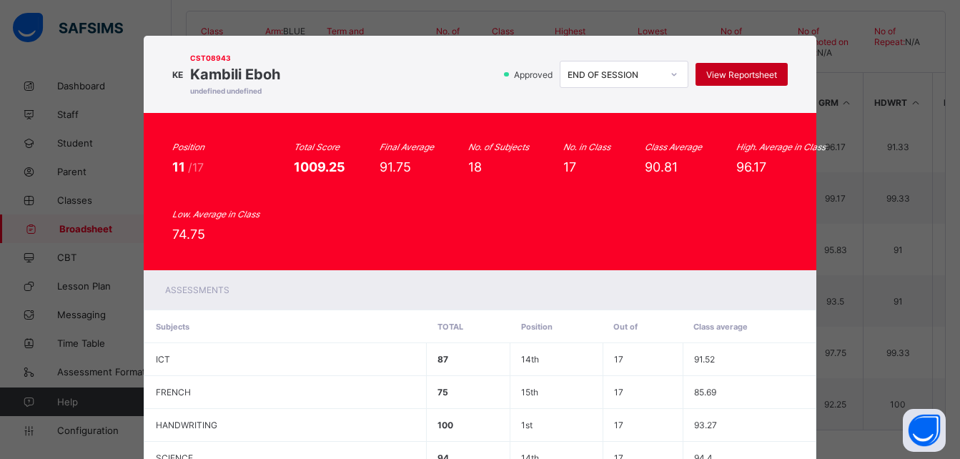 This screenshot has height=459, width=960. Describe the element at coordinates (189, 234) in the screenshot. I see `span: 74.75` at that location.